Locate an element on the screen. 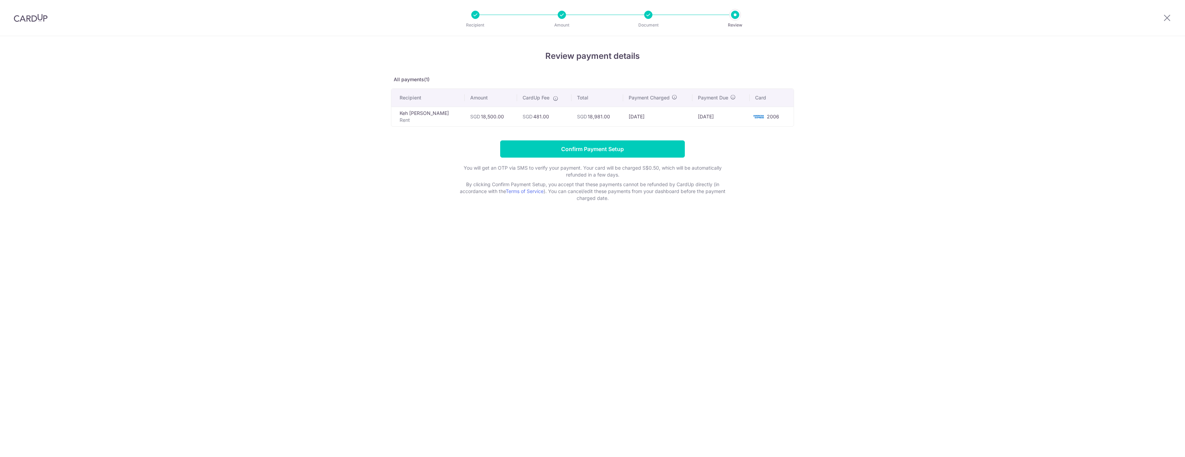 This screenshot has height=457, width=1185. td: 18,981.00 is located at coordinates (597, 116).